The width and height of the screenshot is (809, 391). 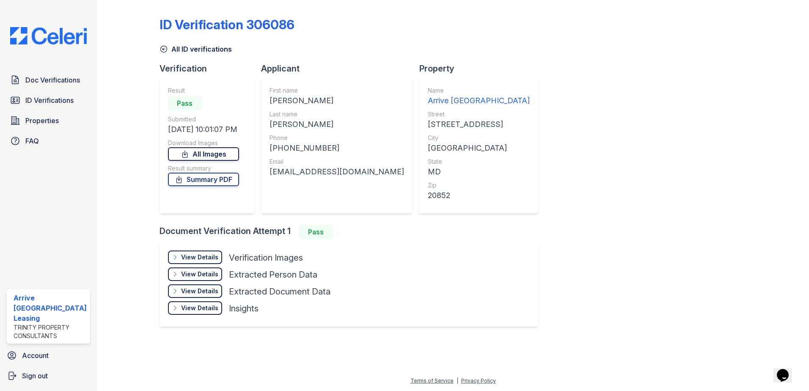 What do you see at coordinates (50, 332) in the screenshot?
I see `div: Trinity Property Consultants` at bounding box center [50, 332].